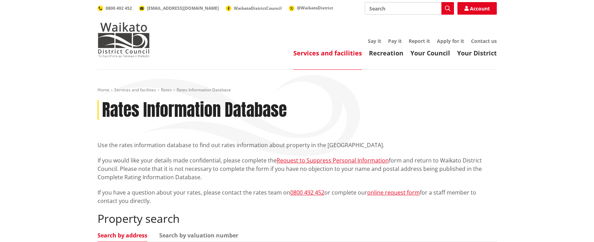 The height and width of the screenshot is (242, 594). I want to click on a: Search by valuation number, so click(199, 235).